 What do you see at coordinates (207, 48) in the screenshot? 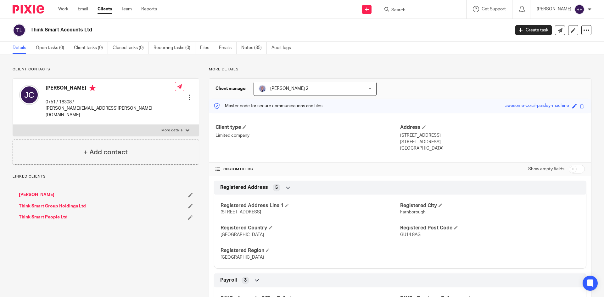
I see `a: Files` at bounding box center [207, 48].